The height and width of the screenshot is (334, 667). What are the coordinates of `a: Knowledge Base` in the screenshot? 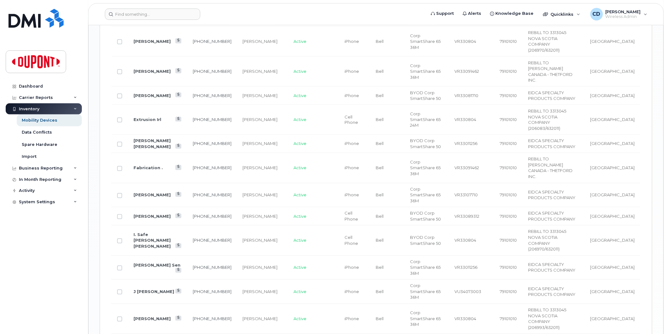 It's located at (512, 14).